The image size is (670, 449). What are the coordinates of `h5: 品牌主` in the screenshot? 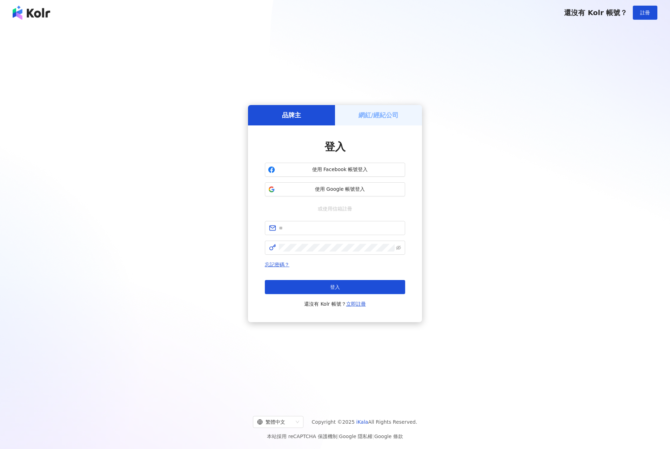 It's located at (292, 115).